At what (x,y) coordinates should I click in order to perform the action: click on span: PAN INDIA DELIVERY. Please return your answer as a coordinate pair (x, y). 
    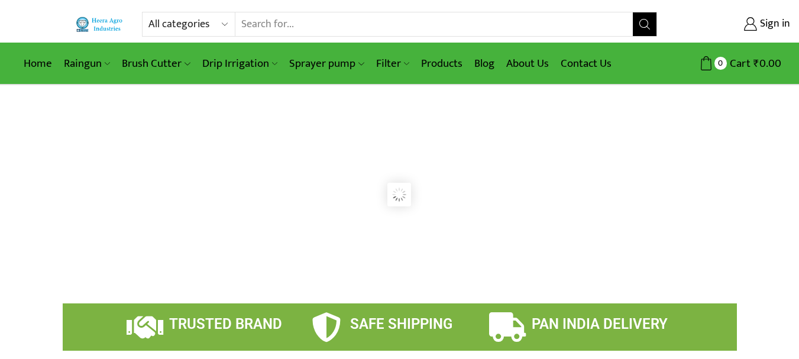
    Looking at the image, I should click on (600, 324).